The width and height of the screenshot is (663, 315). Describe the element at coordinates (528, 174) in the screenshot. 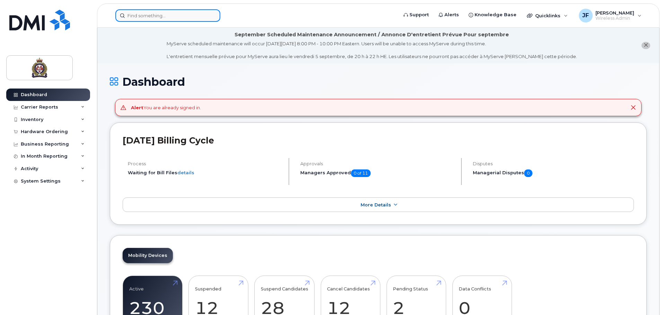

I see `span: 0` at that location.